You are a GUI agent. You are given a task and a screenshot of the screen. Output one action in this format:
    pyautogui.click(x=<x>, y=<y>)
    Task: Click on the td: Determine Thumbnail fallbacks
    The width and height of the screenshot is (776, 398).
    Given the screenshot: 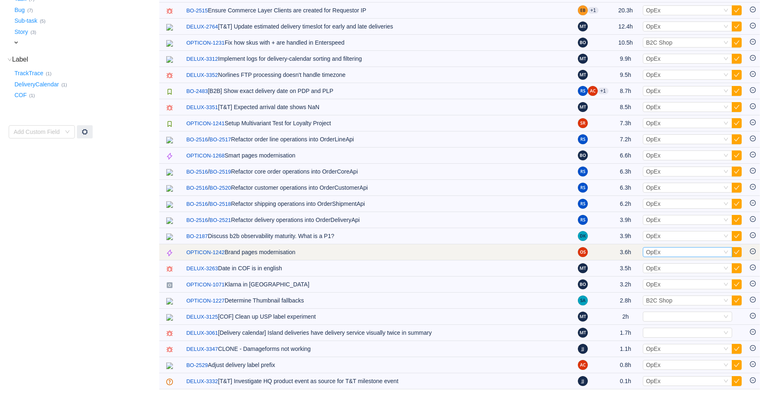 What is the action you would take?
    pyautogui.click(x=377, y=301)
    